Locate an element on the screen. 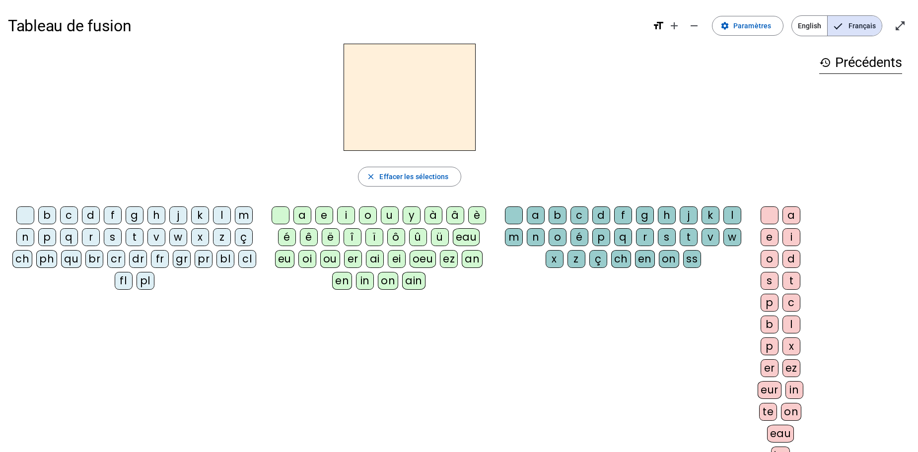 This screenshot has height=452, width=918. div: eur is located at coordinates (770, 390).